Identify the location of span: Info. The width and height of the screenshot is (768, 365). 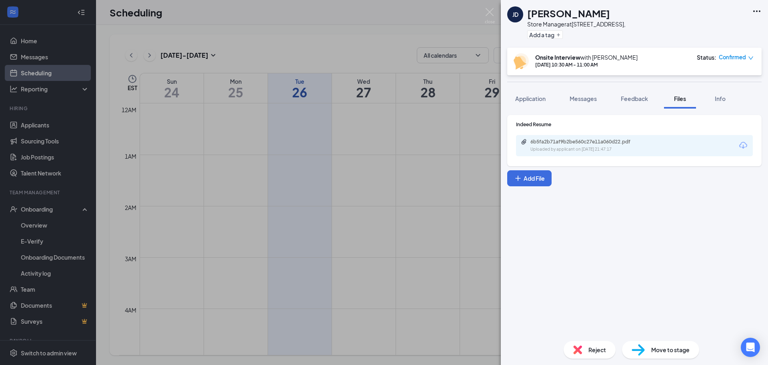
(720, 98).